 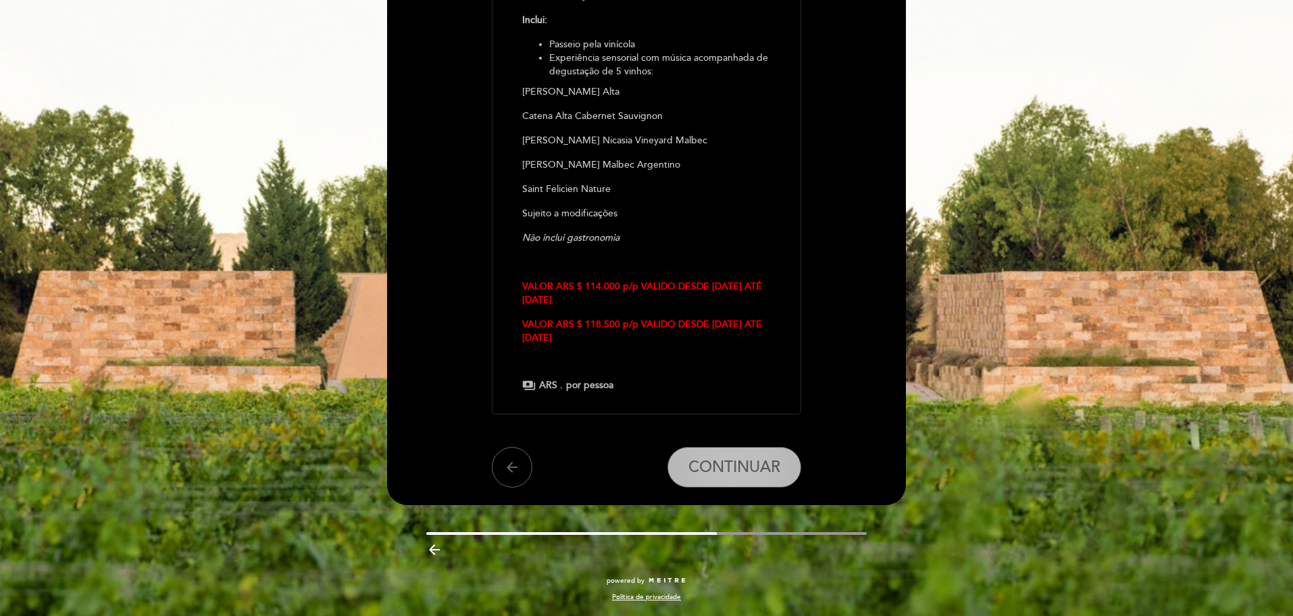 I want to click on span: ARS ., so click(x=551, y=385).